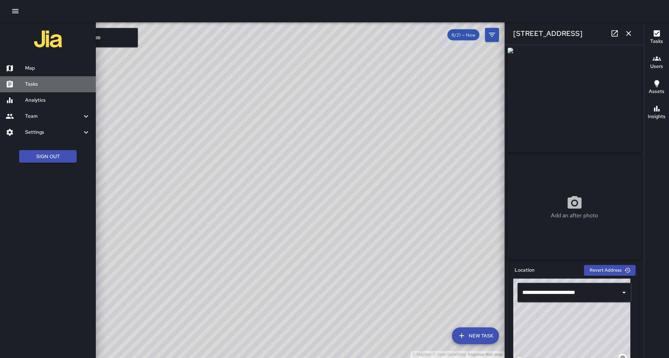 This screenshot has width=669, height=358. Describe the element at coordinates (656, 67) in the screenshot. I see `h6: Users` at that location.